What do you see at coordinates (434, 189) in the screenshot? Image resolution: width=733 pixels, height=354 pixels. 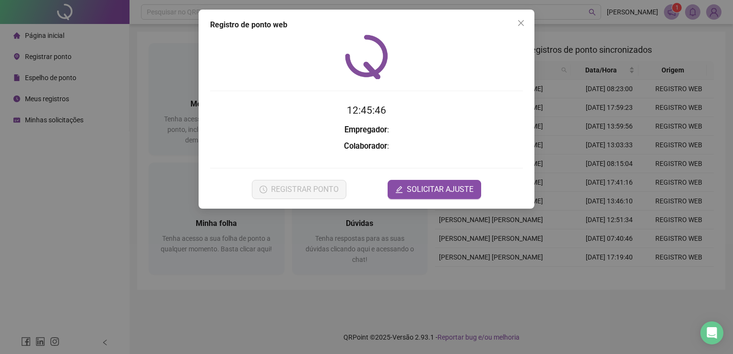 I see `button: editSOLICITAR AJUSTE` at bounding box center [434, 189].